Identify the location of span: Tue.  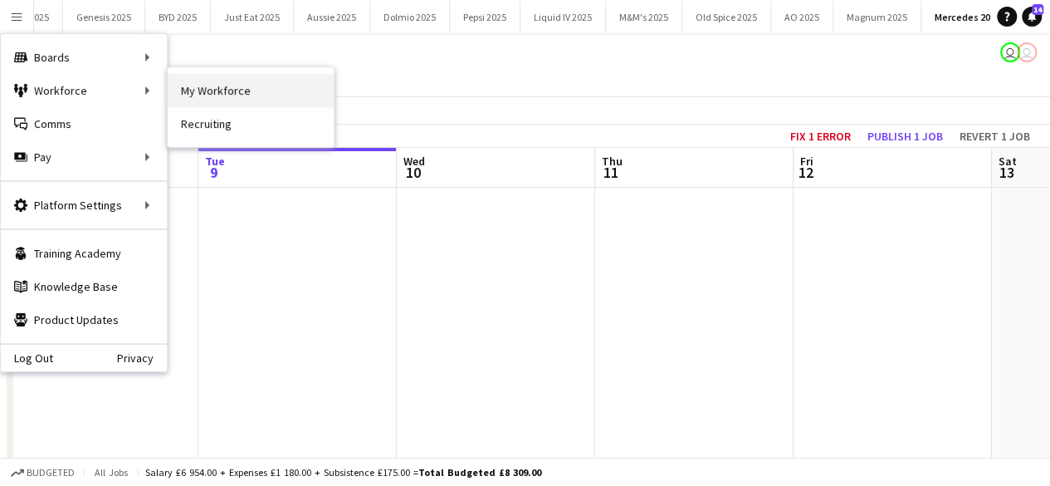
(215, 161).